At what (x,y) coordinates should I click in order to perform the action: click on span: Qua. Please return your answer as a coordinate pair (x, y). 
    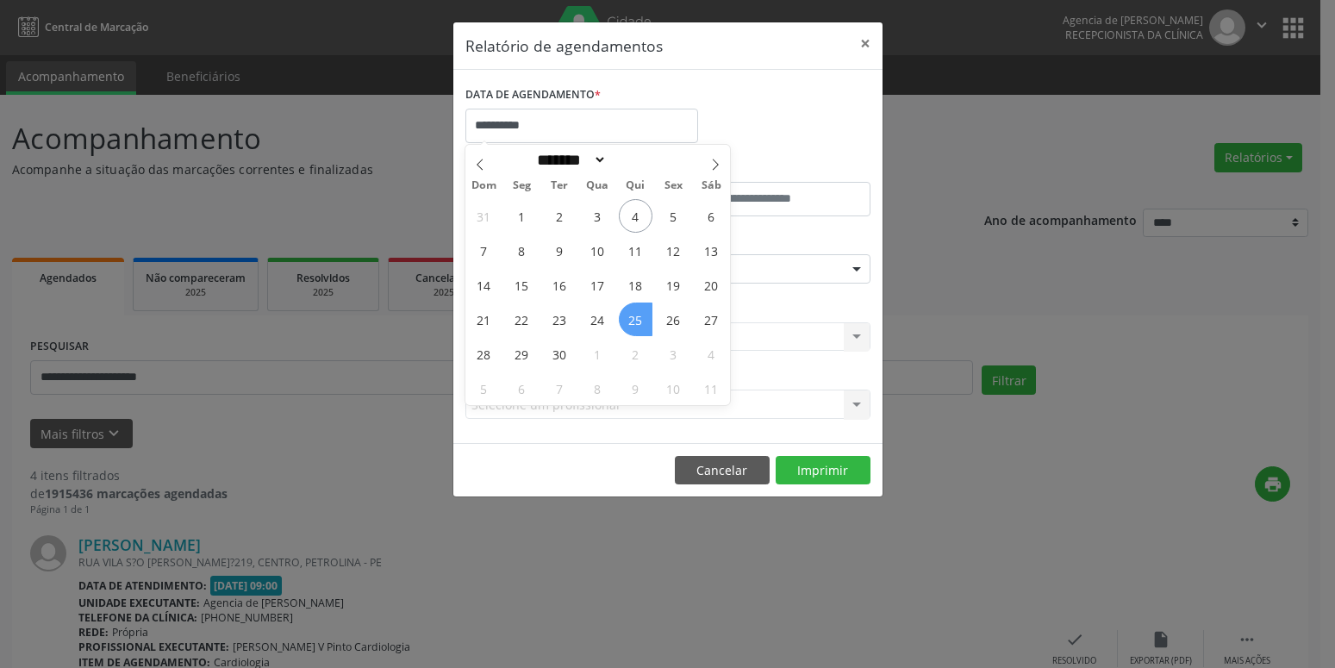
    Looking at the image, I should click on (597, 185).